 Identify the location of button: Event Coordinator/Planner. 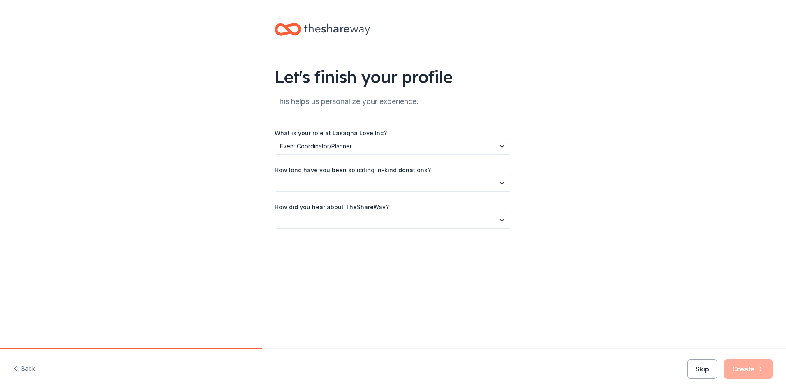
(393, 146).